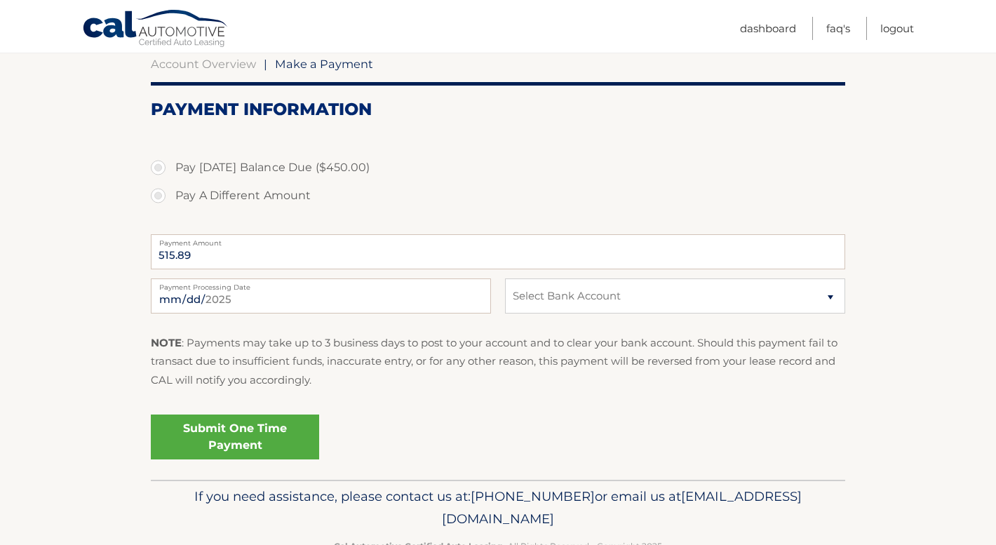 This screenshot has width=996, height=545. I want to click on a: Logout, so click(897, 28).